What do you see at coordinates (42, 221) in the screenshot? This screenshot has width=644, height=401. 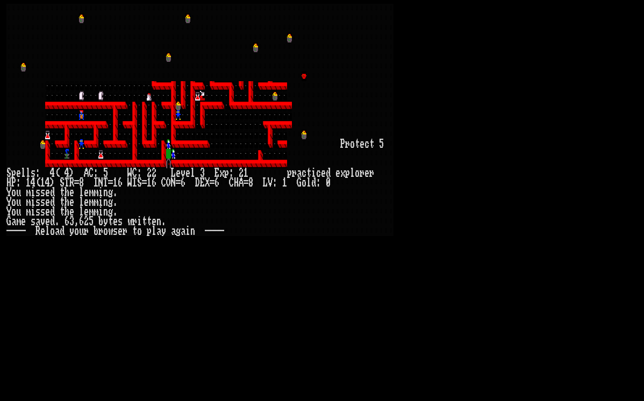 I see `div: v` at bounding box center [42, 221].